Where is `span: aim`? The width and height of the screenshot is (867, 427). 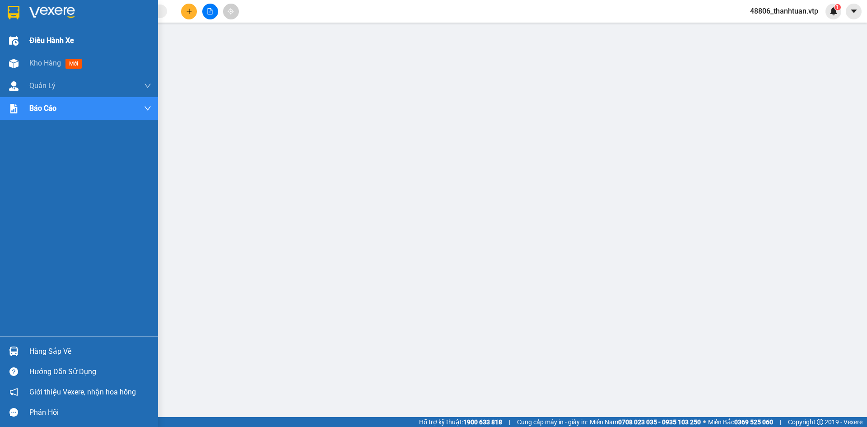
span: aim is located at coordinates (231, 11).